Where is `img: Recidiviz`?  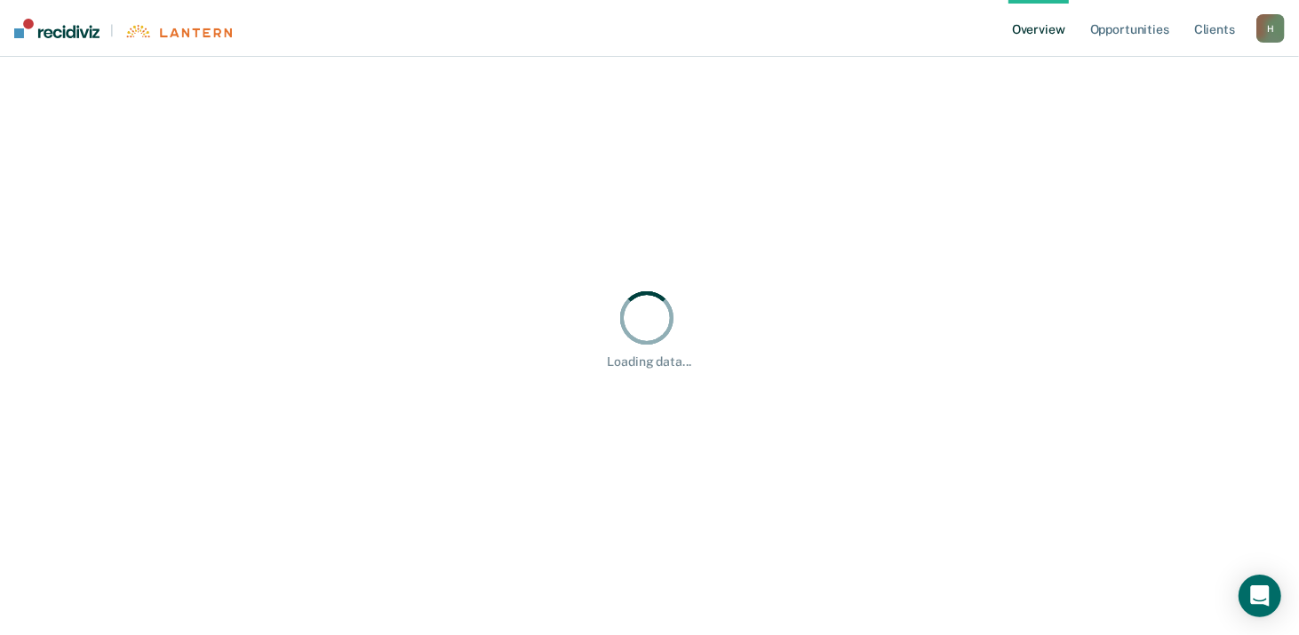
img: Recidiviz is located at coordinates (57, 28).